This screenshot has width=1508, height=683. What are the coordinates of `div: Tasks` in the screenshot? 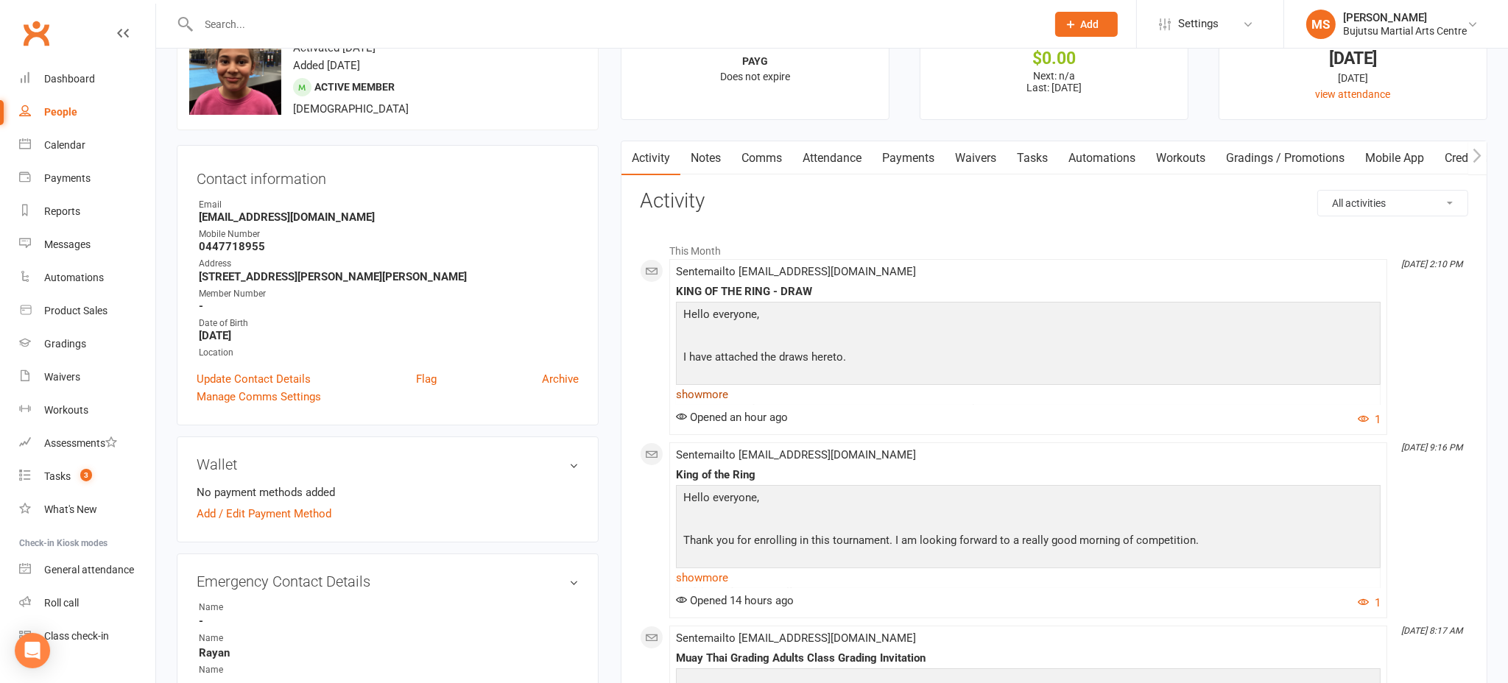 It's located at (57, 476).